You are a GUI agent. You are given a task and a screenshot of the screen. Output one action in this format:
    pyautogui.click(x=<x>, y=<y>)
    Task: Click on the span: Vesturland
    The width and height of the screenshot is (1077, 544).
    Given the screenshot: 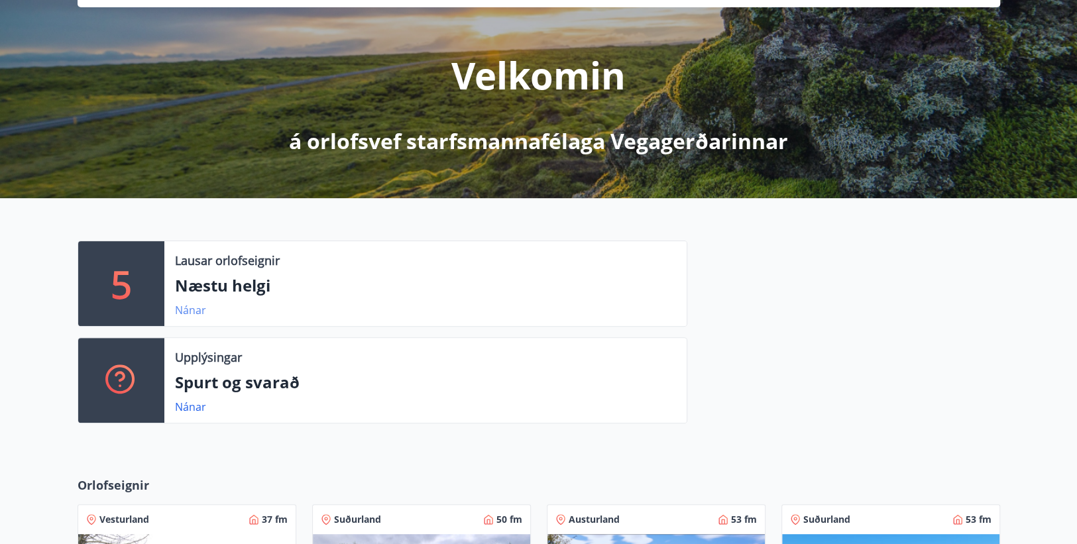 What is the action you would take?
    pyautogui.click(x=124, y=520)
    